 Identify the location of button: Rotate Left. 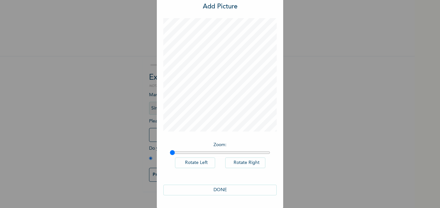
(195, 163).